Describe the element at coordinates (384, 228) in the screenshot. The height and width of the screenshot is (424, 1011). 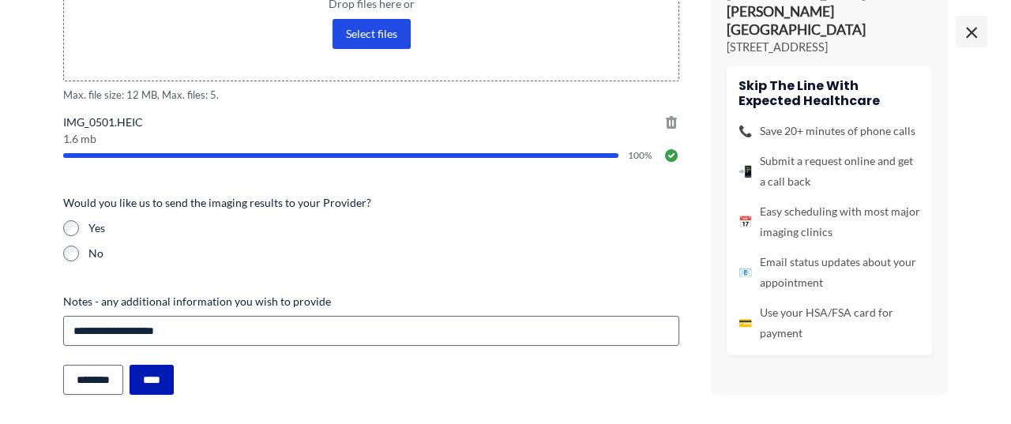
I see `label: Yes` at that location.